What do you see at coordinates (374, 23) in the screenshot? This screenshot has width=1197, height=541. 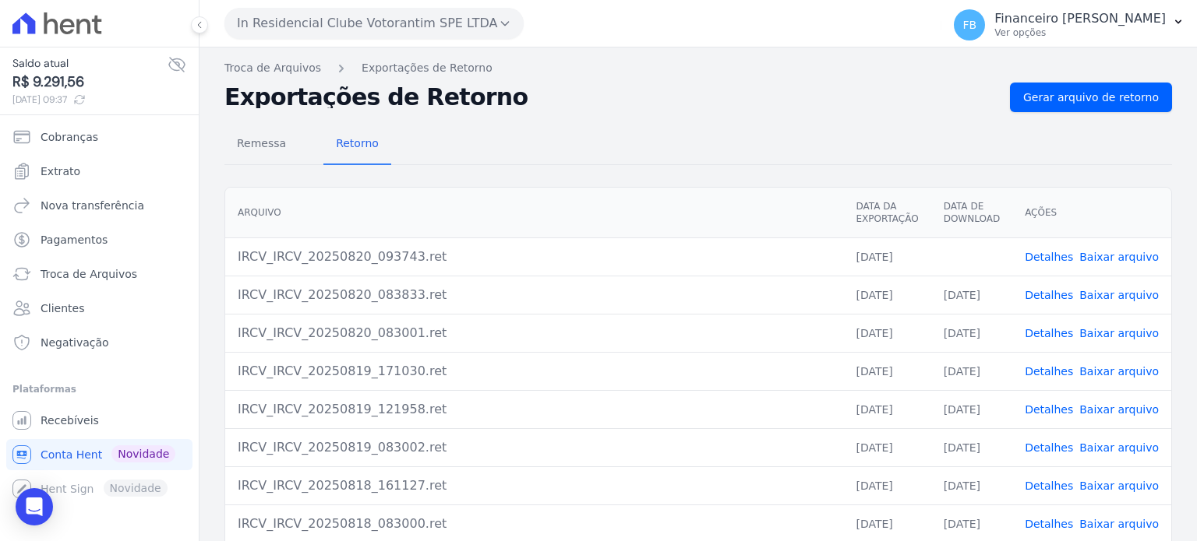 I see `button: In Residencial Clube Votorantim SPE LTDA` at bounding box center [374, 23].